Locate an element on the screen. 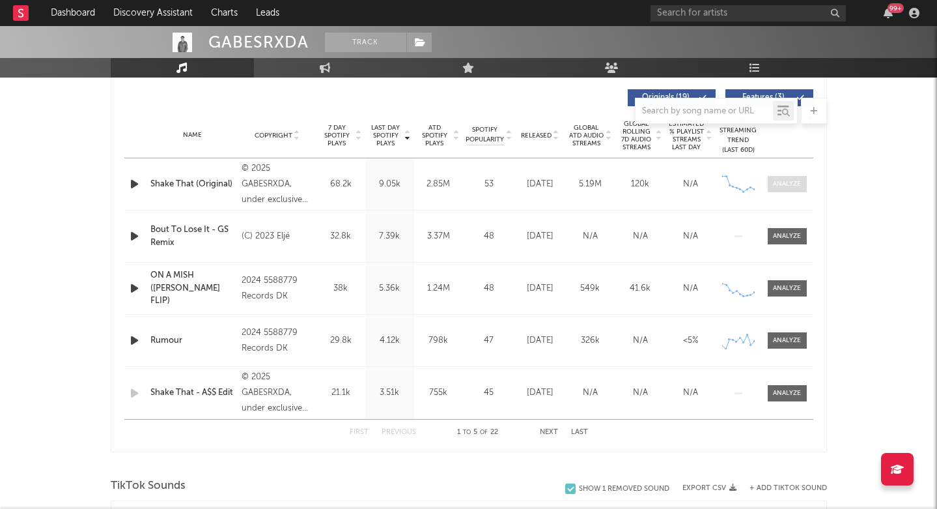 The width and height of the screenshot is (937, 509). div: 5.36k is located at coordinates (389, 288).